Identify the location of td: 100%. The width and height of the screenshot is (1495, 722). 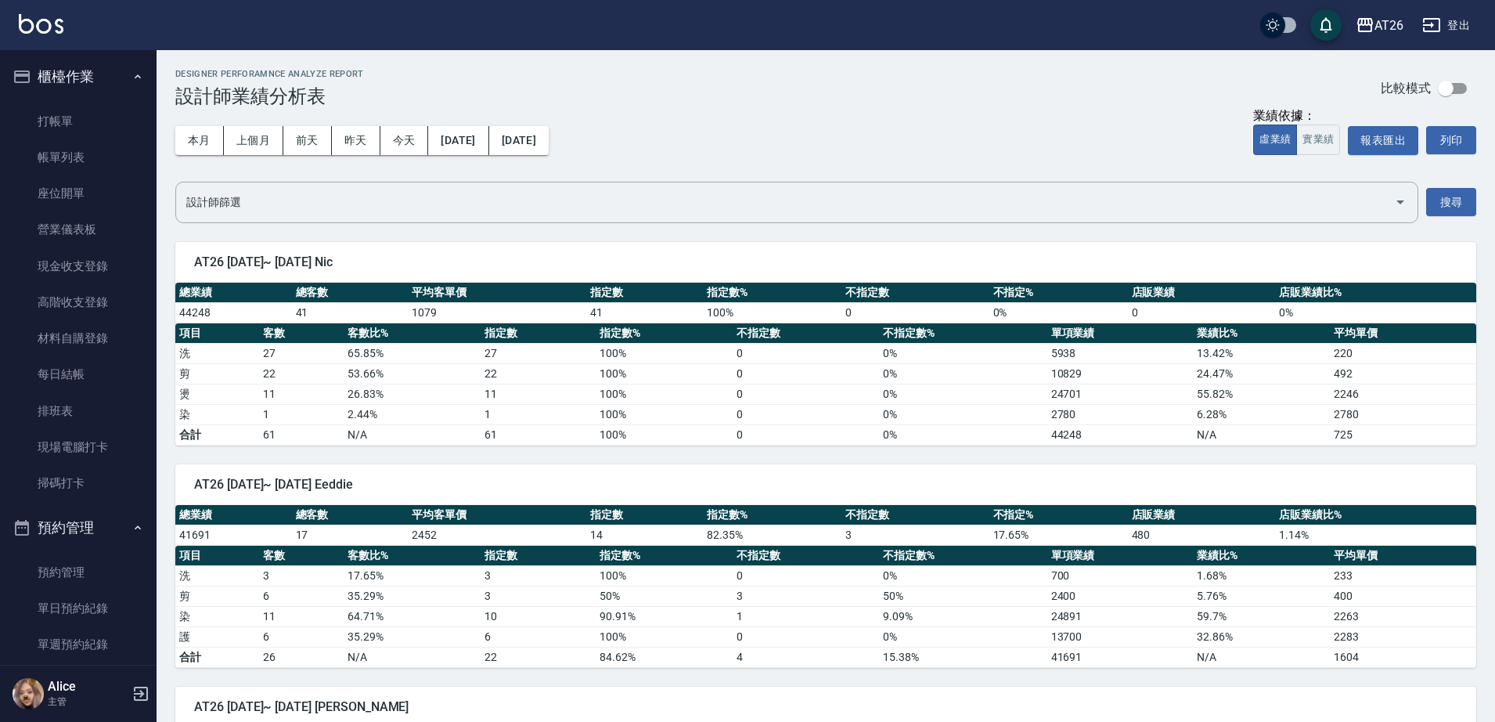
(664, 434).